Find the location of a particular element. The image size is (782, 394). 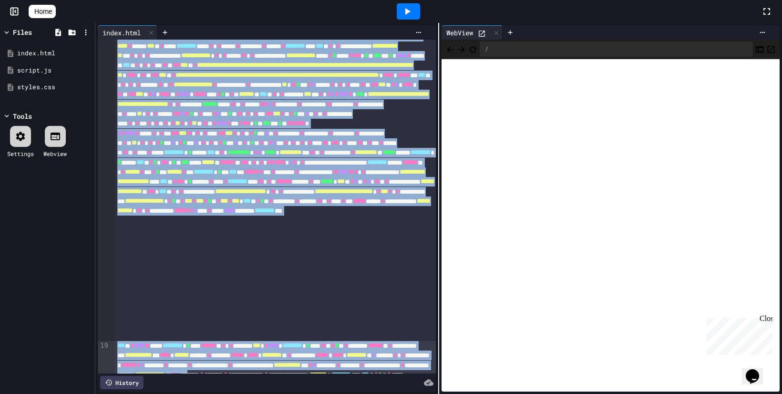

div: Chat with us now!Close is located at coordinates (35, 32).